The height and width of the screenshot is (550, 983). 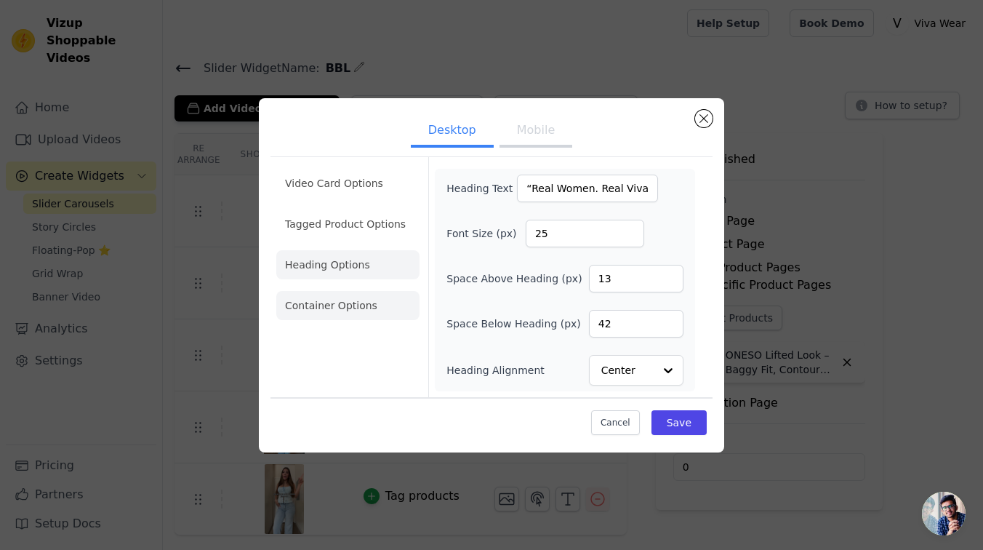 What do you see at coordinates (704, 119) in the screenshot?
I see `button: Close modal` at bounding box center [704, 119].